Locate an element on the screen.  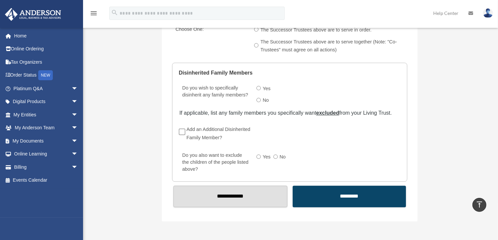
i: vertical_align_top is located at coordinates (479, 205).